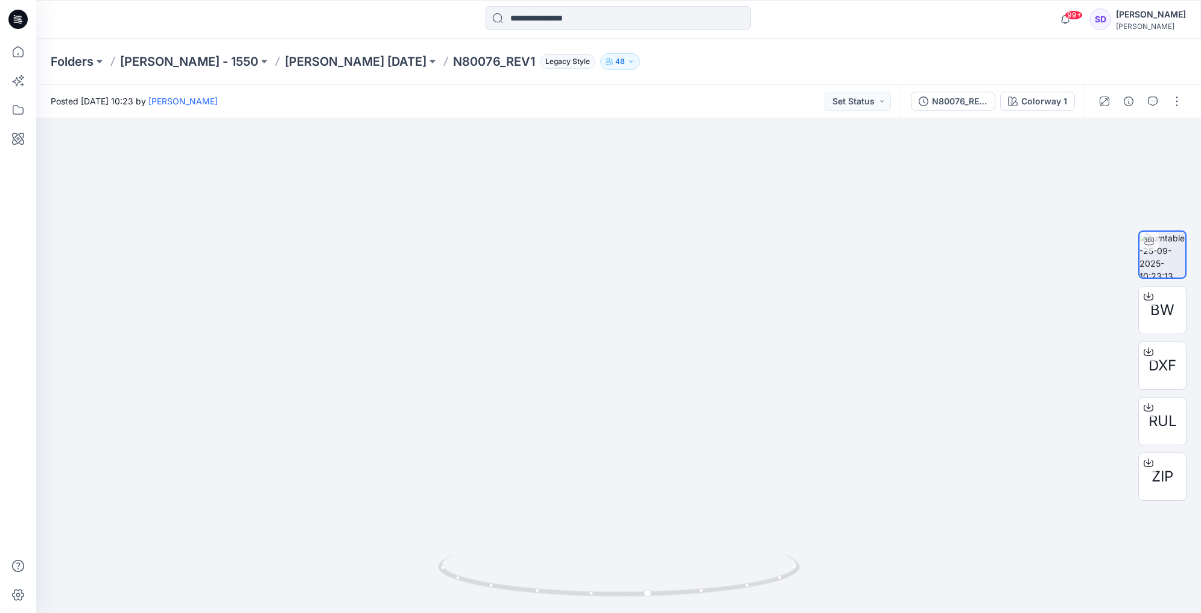 The height and width of the screenshot is (613, 1201). Describe the element at coordinates (1162, 476) in the screenshot. I see `span: ZIP` at that location.